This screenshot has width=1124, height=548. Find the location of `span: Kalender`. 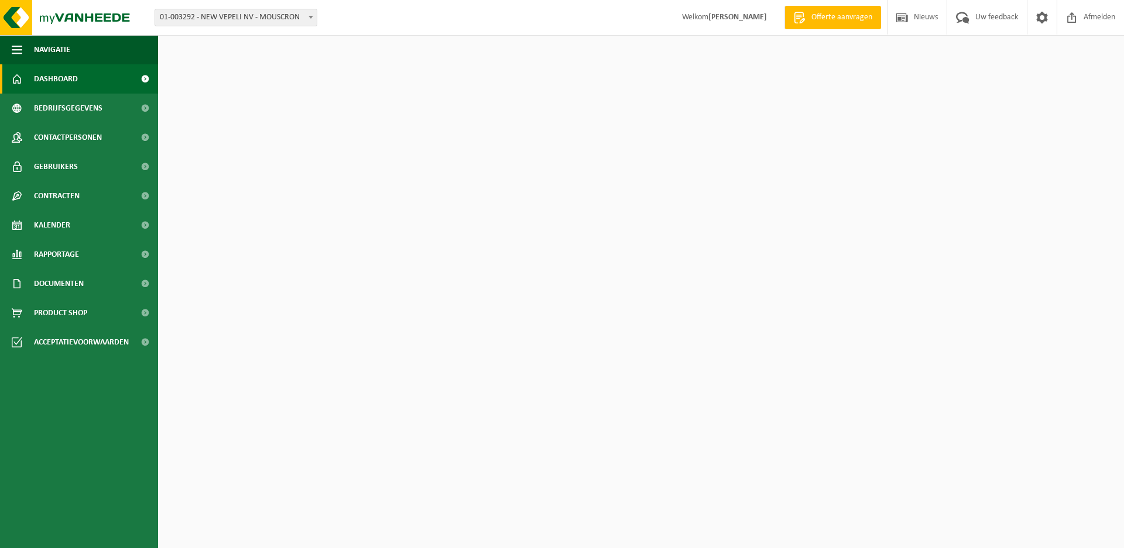

span: Kalender is located at coordinates (52, 225).